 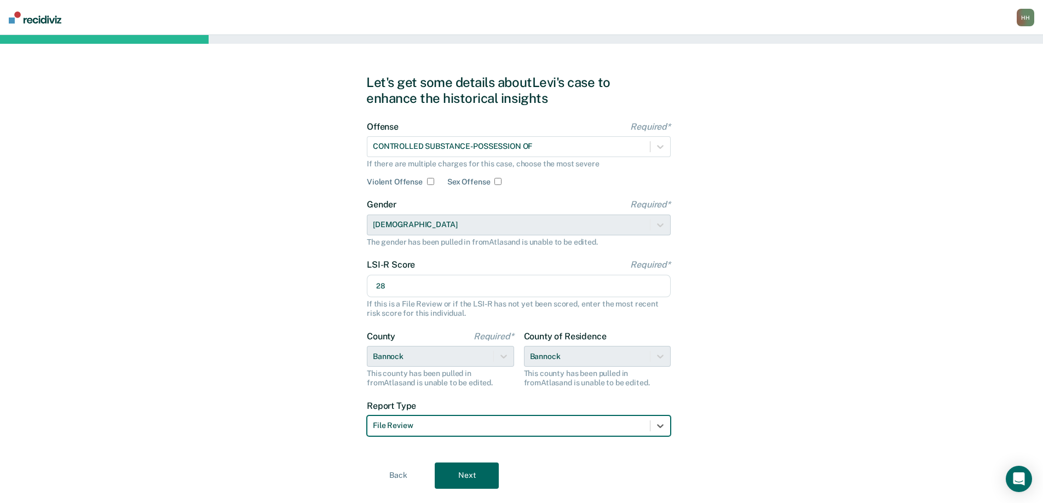 What do you see at coordinates (519, 242) in the screenshot?
I see `div: The gender has been pulled in from Atlas and is unable to be edited.` at bounding box center [519, 242].